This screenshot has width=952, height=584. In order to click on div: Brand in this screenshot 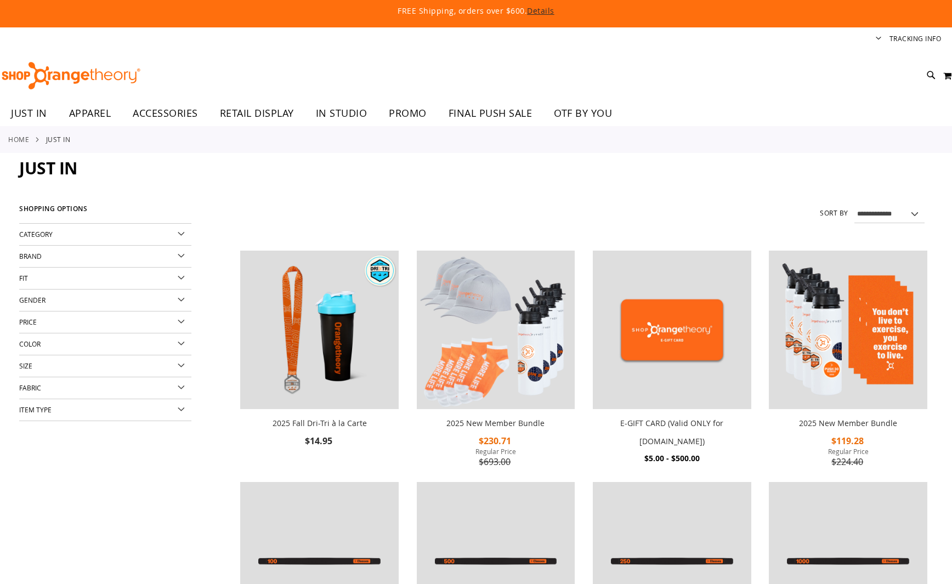, I will do `click(105, 257)`.